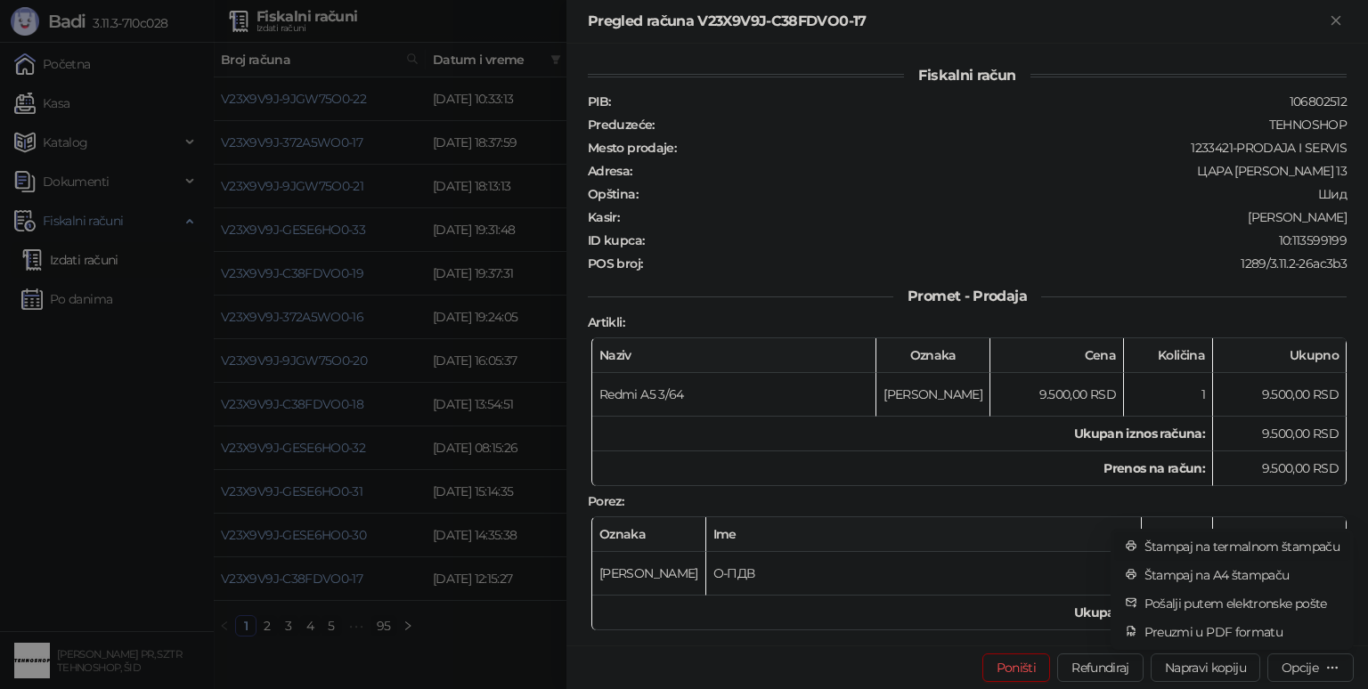 The height and width of the screenshot is (689, 1368). I want to click on button: Opcije, so click(1310, 668).